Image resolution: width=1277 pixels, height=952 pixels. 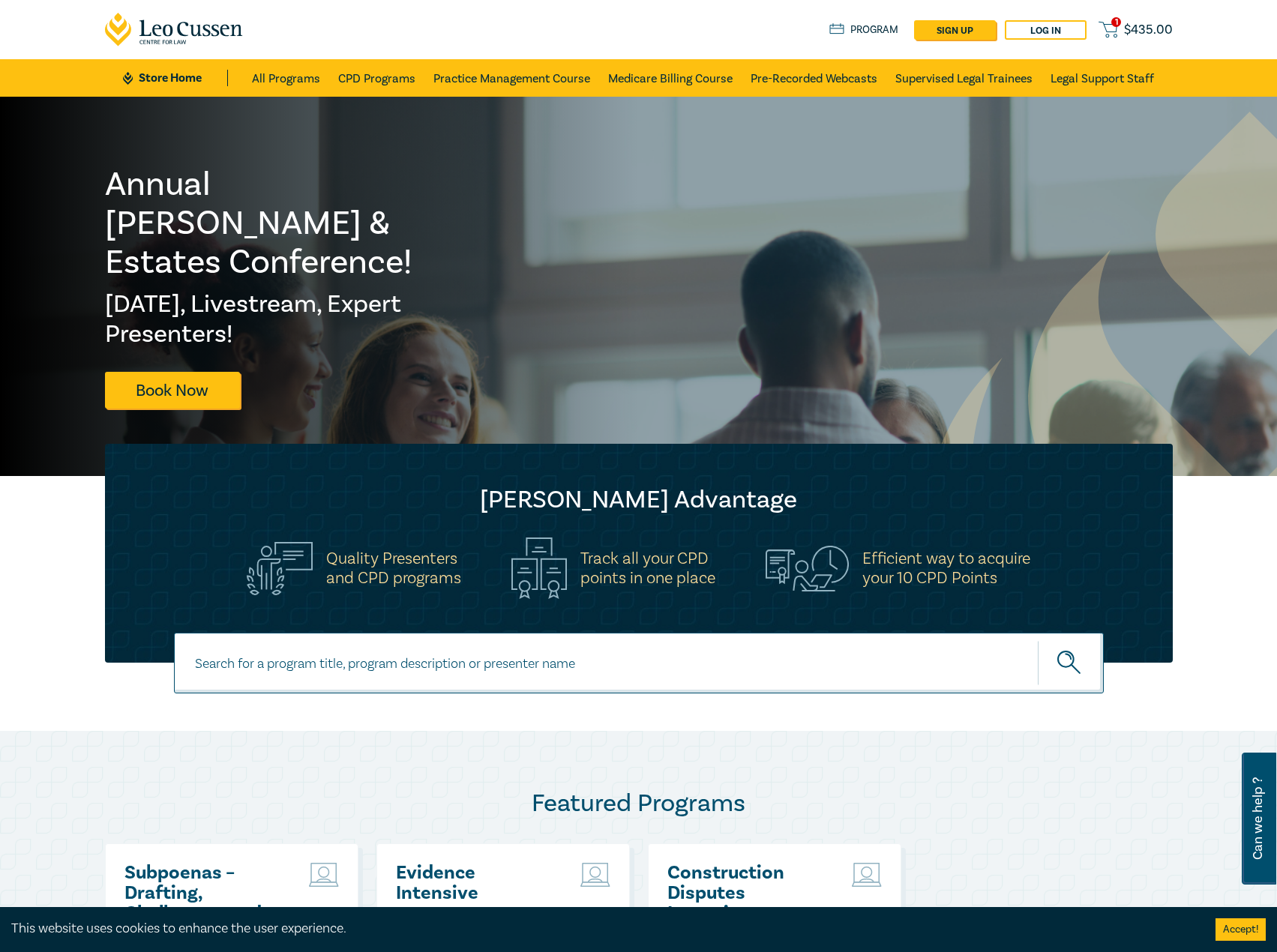 I want to click on span: $ 435.00, so click(x=1149, y=30).